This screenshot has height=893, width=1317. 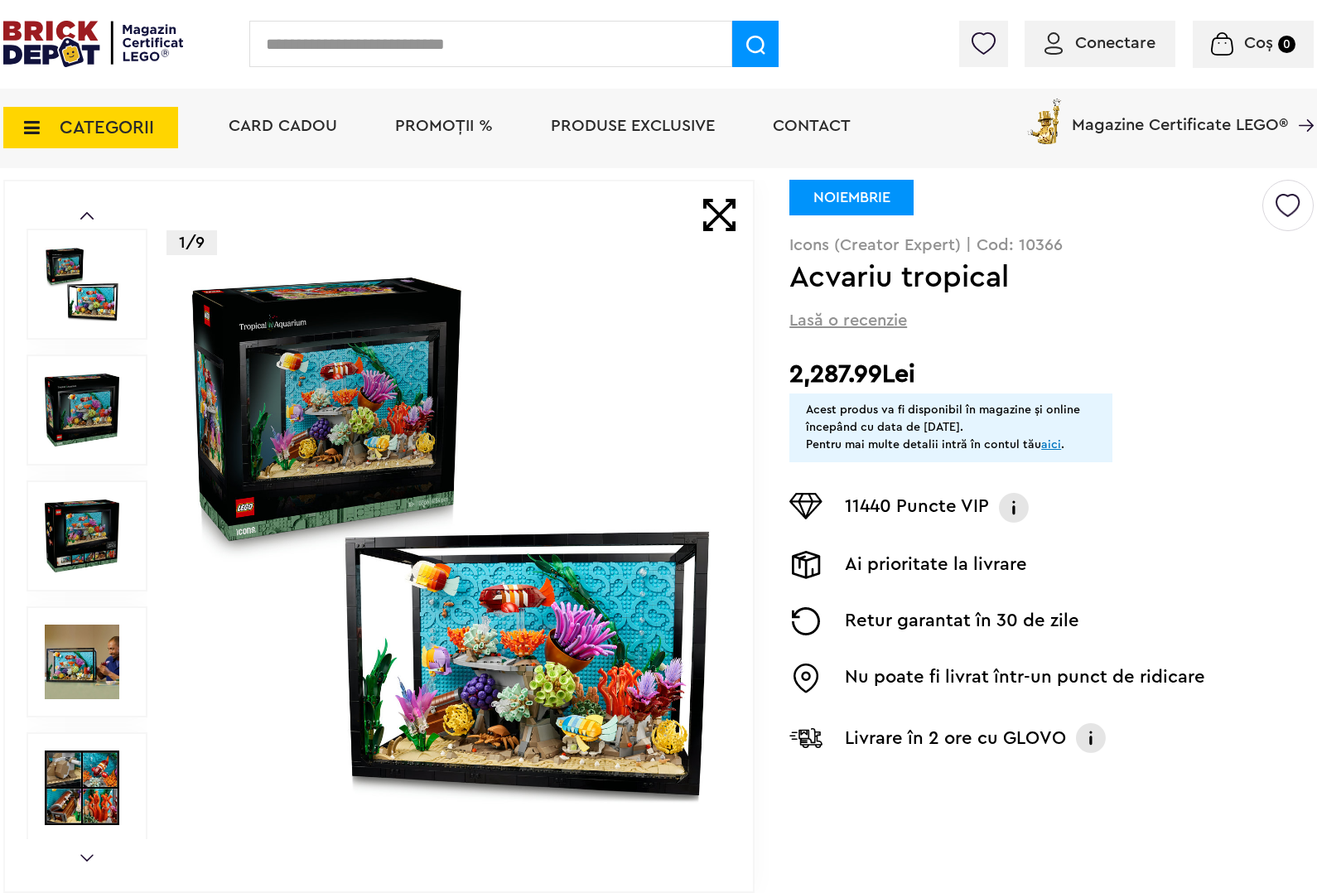 What do you see at coordinates (1025, 278) in the screenshot?
I see `h1: Acvariu tropical` at bounding box center [1025, 278].